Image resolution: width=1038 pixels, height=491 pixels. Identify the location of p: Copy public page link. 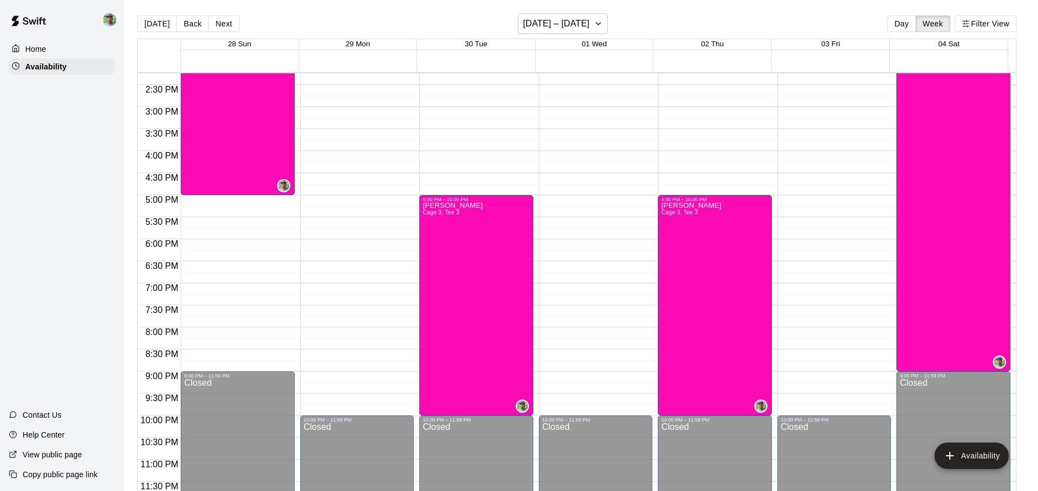
(60, 475).